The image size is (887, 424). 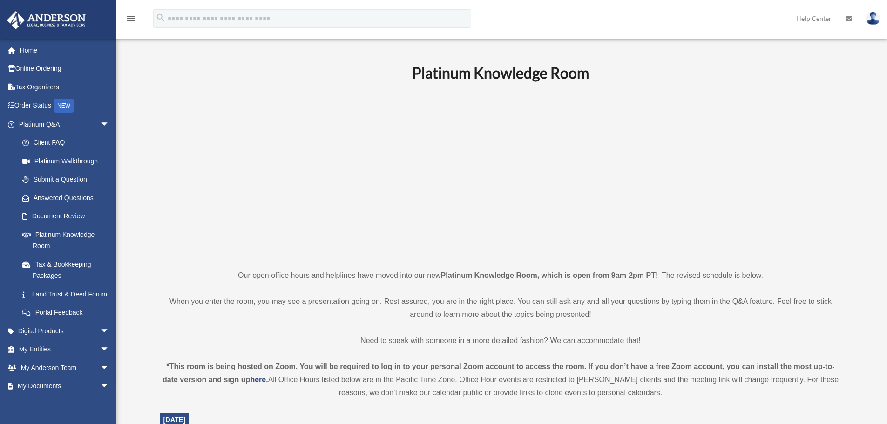 I want to click on a: Answered Questions, so click(x=68, y=198).